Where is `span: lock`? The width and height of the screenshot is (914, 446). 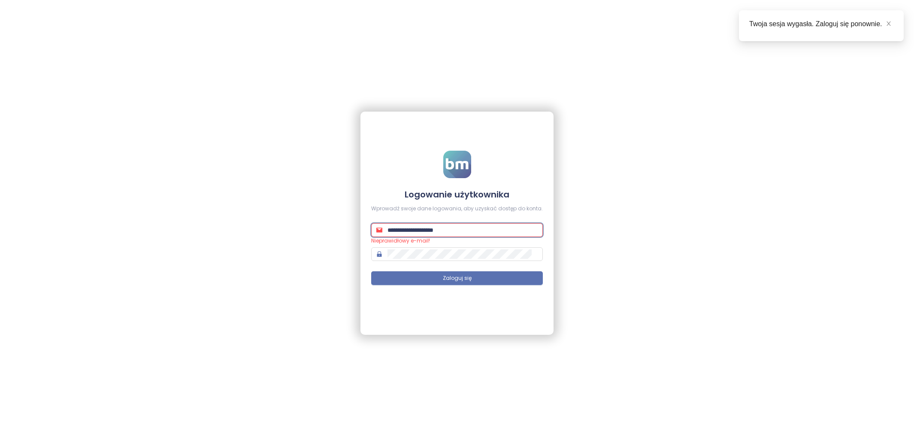 span: lock is located at coordinates (379, 254).